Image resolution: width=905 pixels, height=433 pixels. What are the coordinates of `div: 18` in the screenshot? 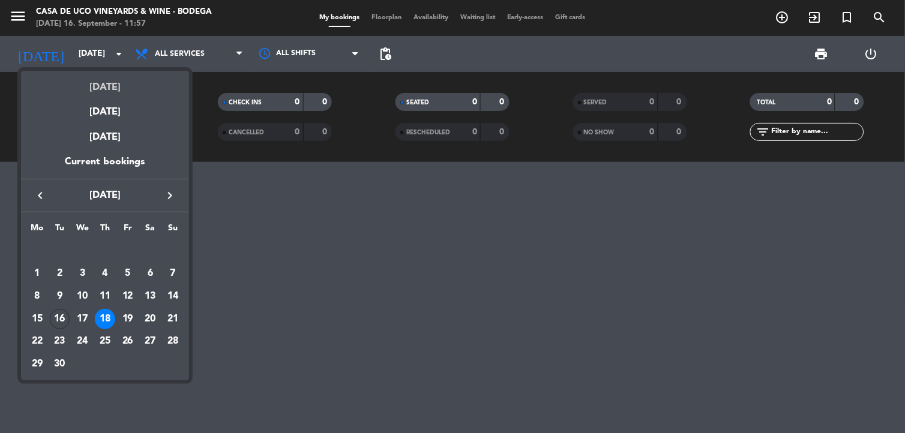 It's located at (105, 319).